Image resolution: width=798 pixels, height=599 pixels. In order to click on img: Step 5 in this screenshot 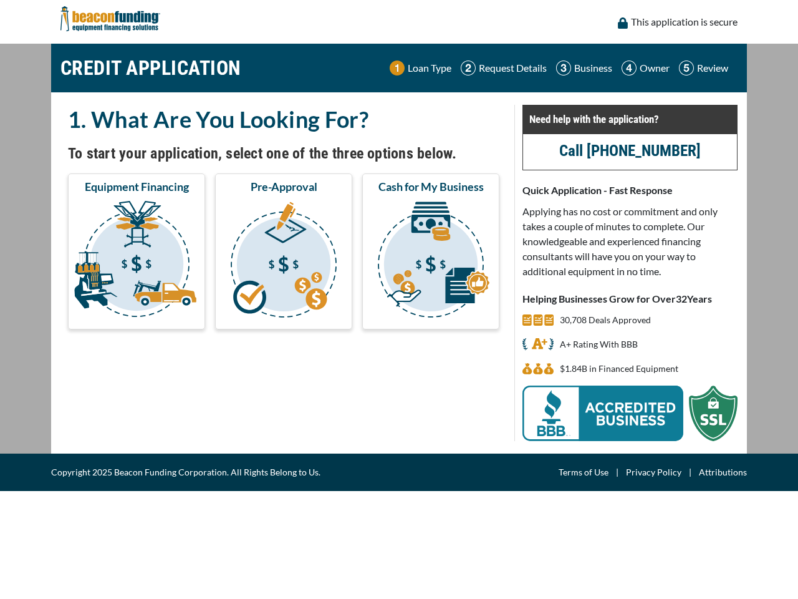, I will do `click(687, 68)`.